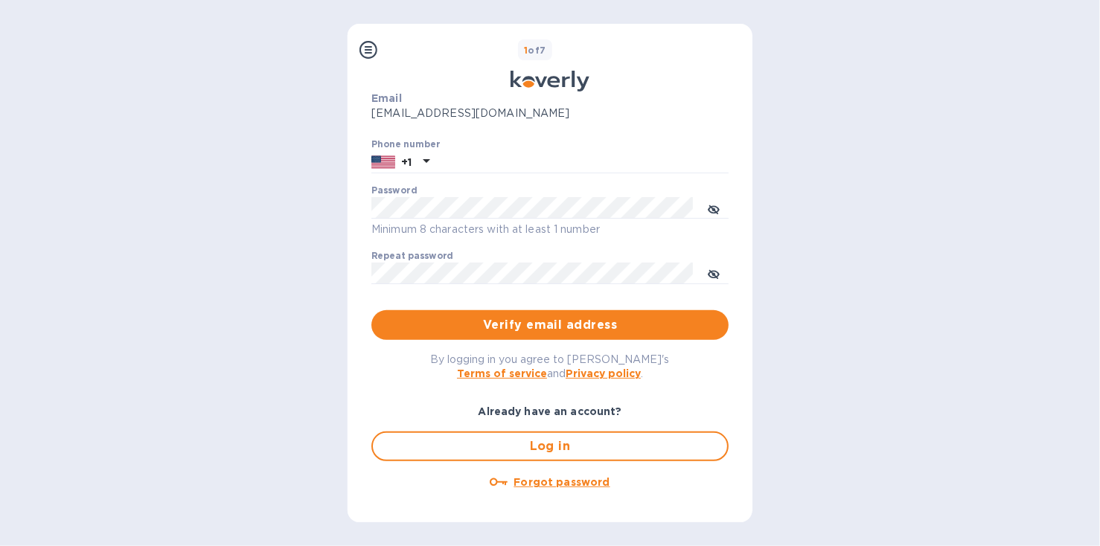 The height and width of the screenshot is (546, 1100). I want to click on span: 1, so click(525, 50).